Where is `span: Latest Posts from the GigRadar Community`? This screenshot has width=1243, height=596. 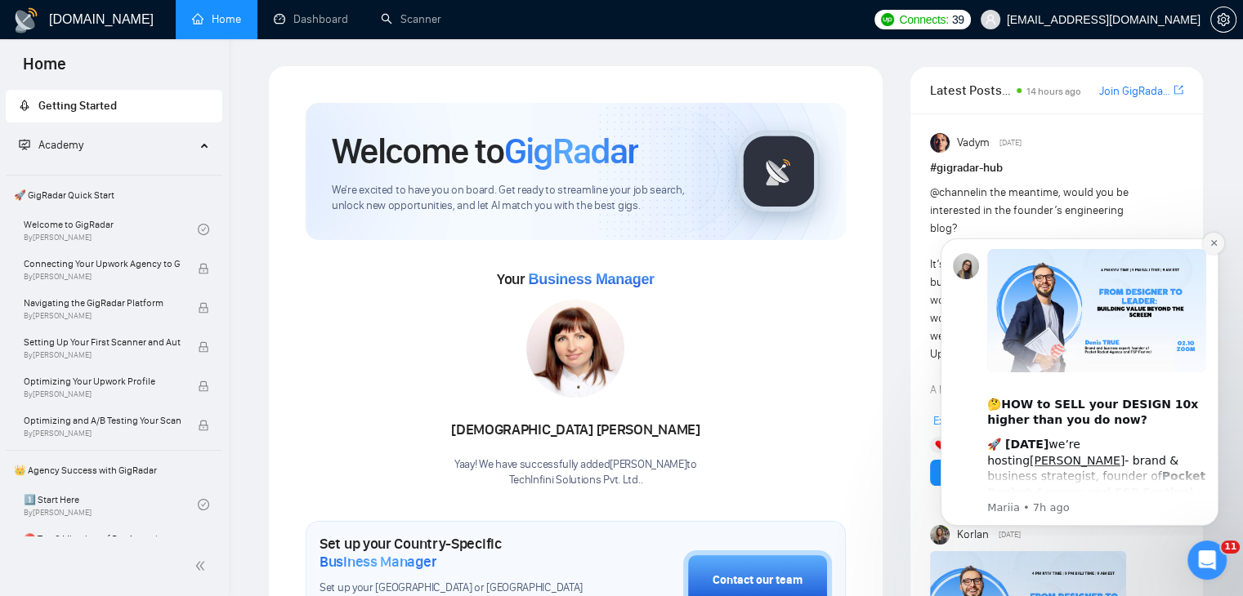 span: Latest Posts from the GigRadar Community is located at coordinates (971, 90).